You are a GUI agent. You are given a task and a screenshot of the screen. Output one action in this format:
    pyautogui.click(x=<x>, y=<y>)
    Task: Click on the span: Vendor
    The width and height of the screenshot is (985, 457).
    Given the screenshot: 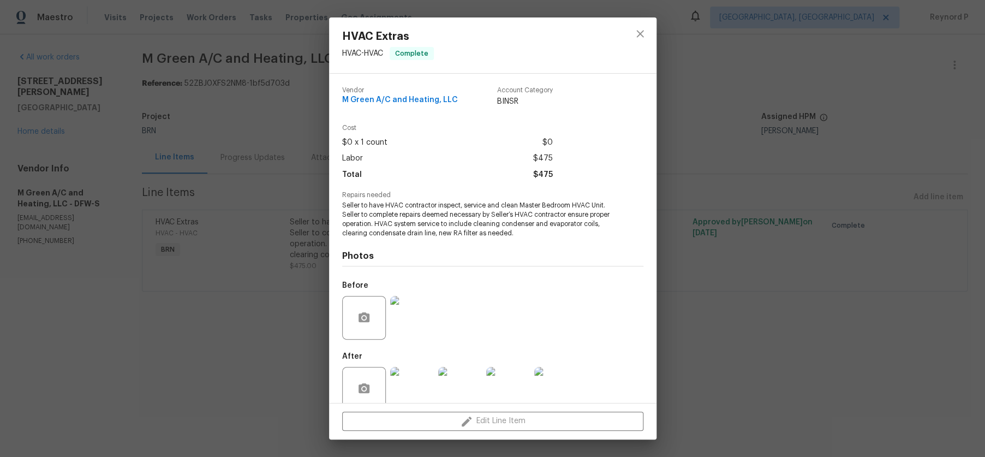 What is the action you would take?
    pyautogui.click(x=400, y=90)
    